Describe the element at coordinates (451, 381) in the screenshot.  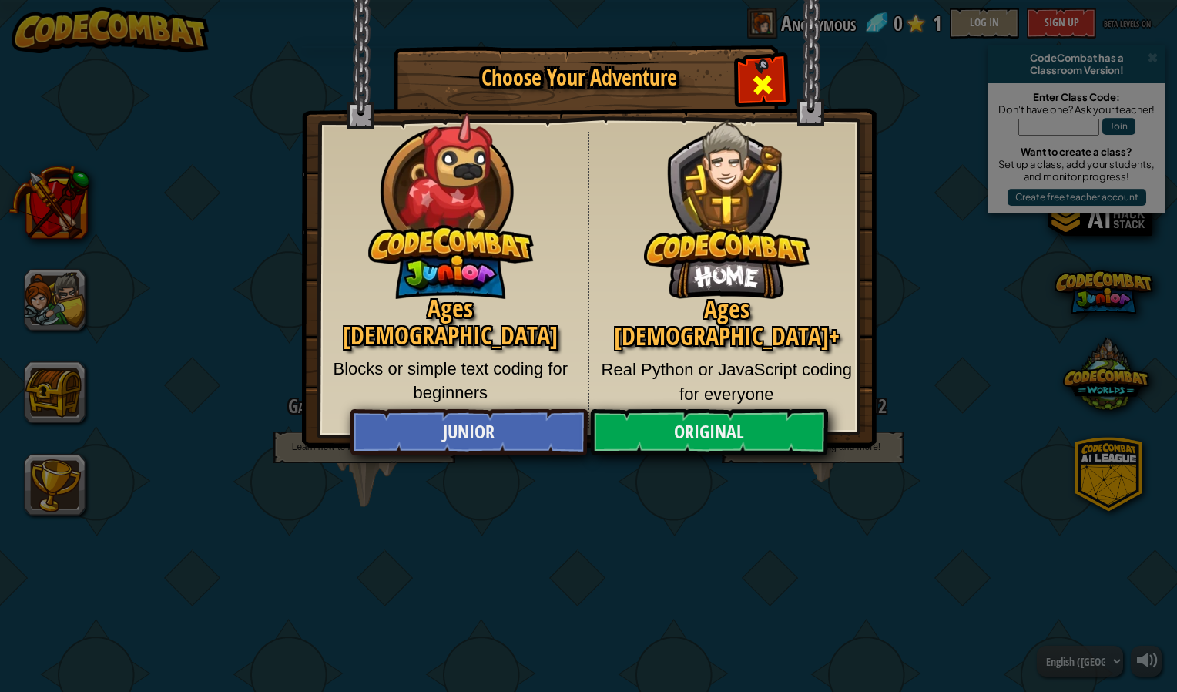
I see `p: Blocks or simple text coding for beginners` at that location.